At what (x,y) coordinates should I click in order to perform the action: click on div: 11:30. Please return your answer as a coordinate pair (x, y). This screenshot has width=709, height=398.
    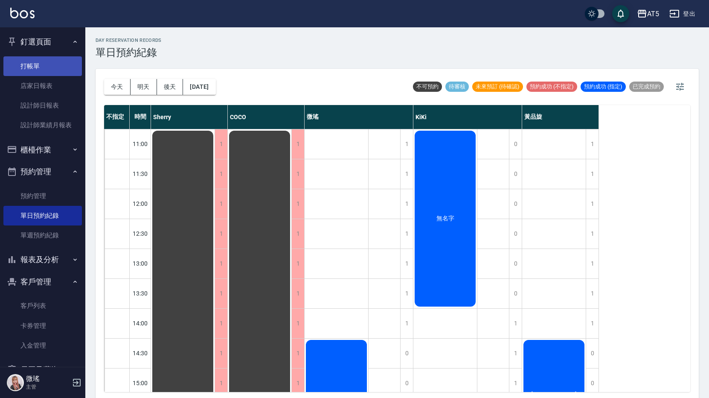
    Looking at the image, I should click on (140, 174).